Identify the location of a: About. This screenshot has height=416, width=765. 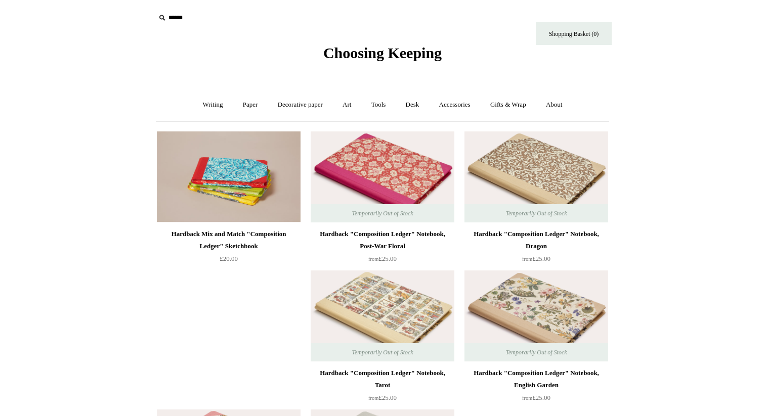
(554, 105).